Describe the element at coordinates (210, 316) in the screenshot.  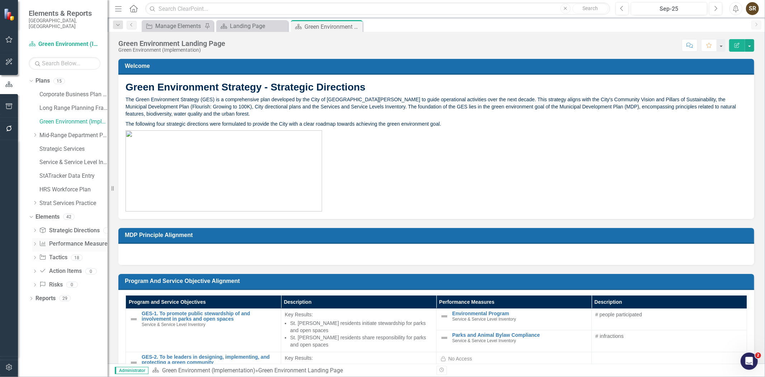
I see `a: GES-1. To promote public stewardship of and involvement in parks and open spaces` at that location.